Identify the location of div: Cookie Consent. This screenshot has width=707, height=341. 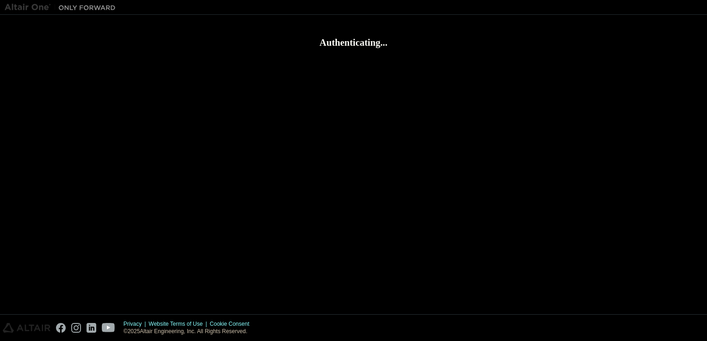
(232, 324).